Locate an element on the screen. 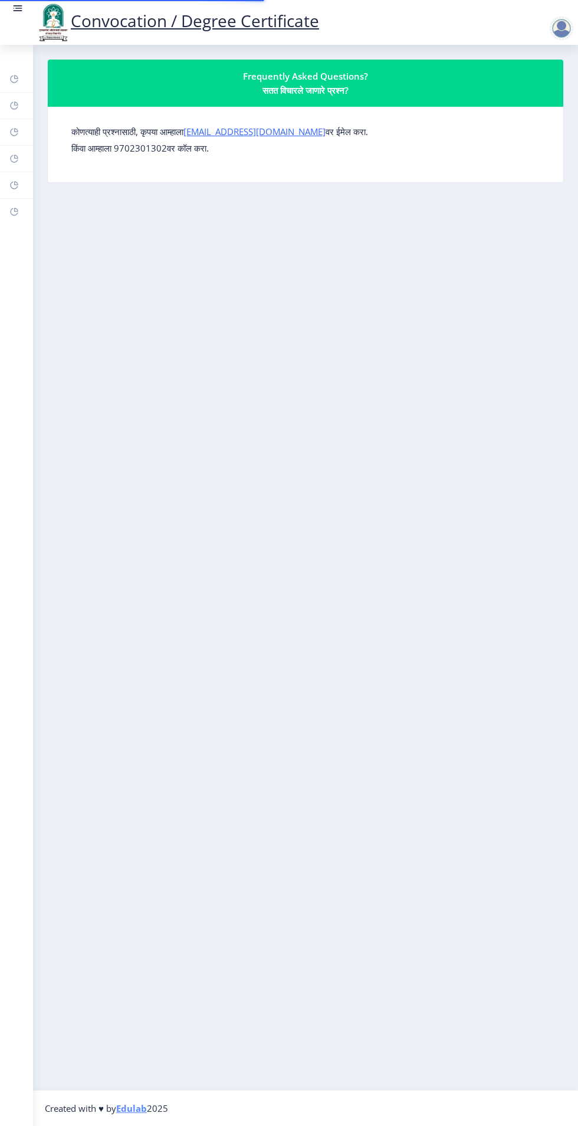  label: कोणत्याही प्रश्नासाठी, कृपया आम्हाला वर ईमेल करा. is located at coordinates (219, 132).